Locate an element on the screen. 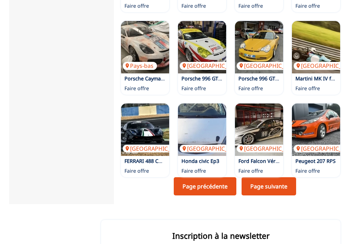  img: Porsche 996 GT3 CUP '03 is located at coordinates (259, 47).